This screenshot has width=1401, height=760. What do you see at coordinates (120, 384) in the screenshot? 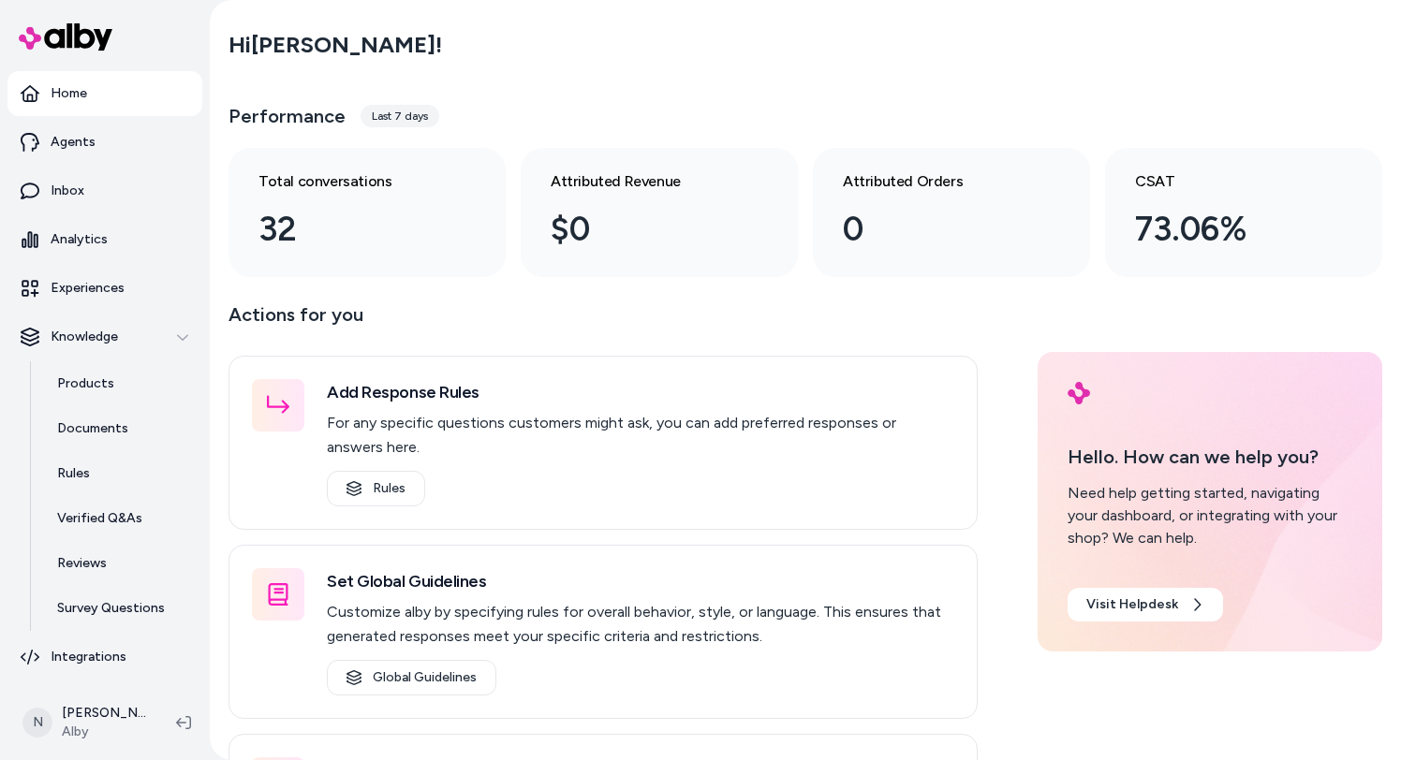
I see `a: Products` at bounding box center [120, 384].